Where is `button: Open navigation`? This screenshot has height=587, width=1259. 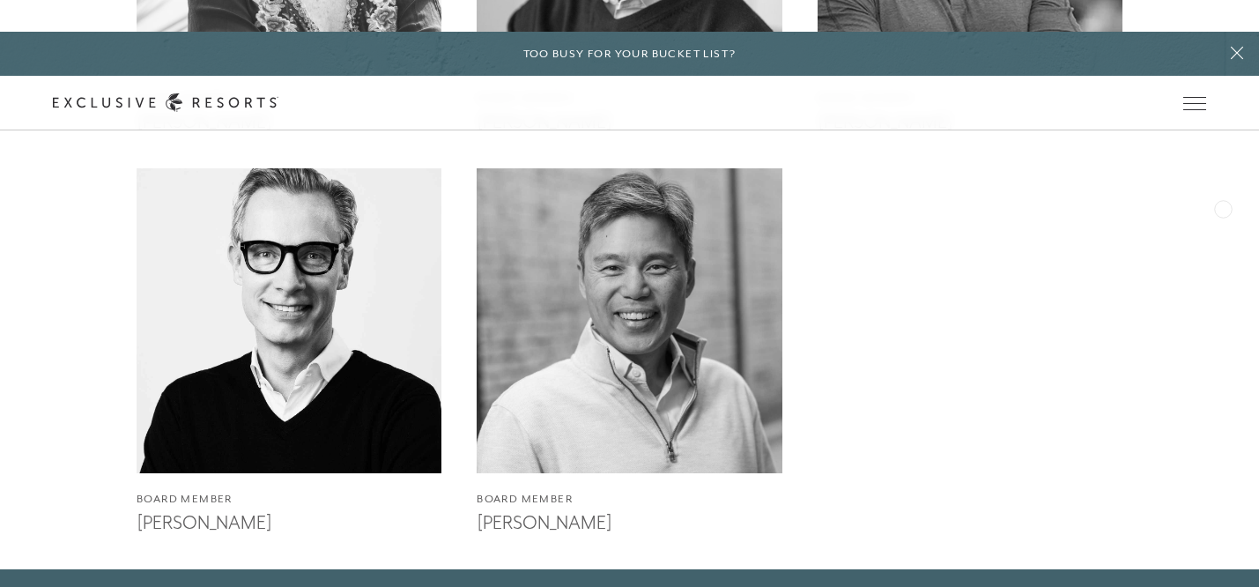
button: Open navigation is located at coordinates (1194, 103).